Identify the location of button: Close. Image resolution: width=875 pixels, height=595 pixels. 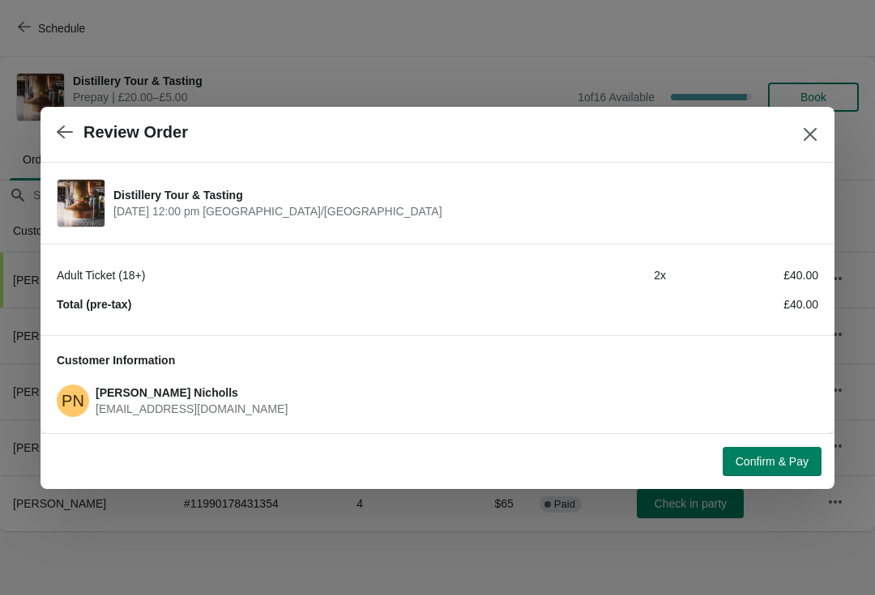
(810, 134).